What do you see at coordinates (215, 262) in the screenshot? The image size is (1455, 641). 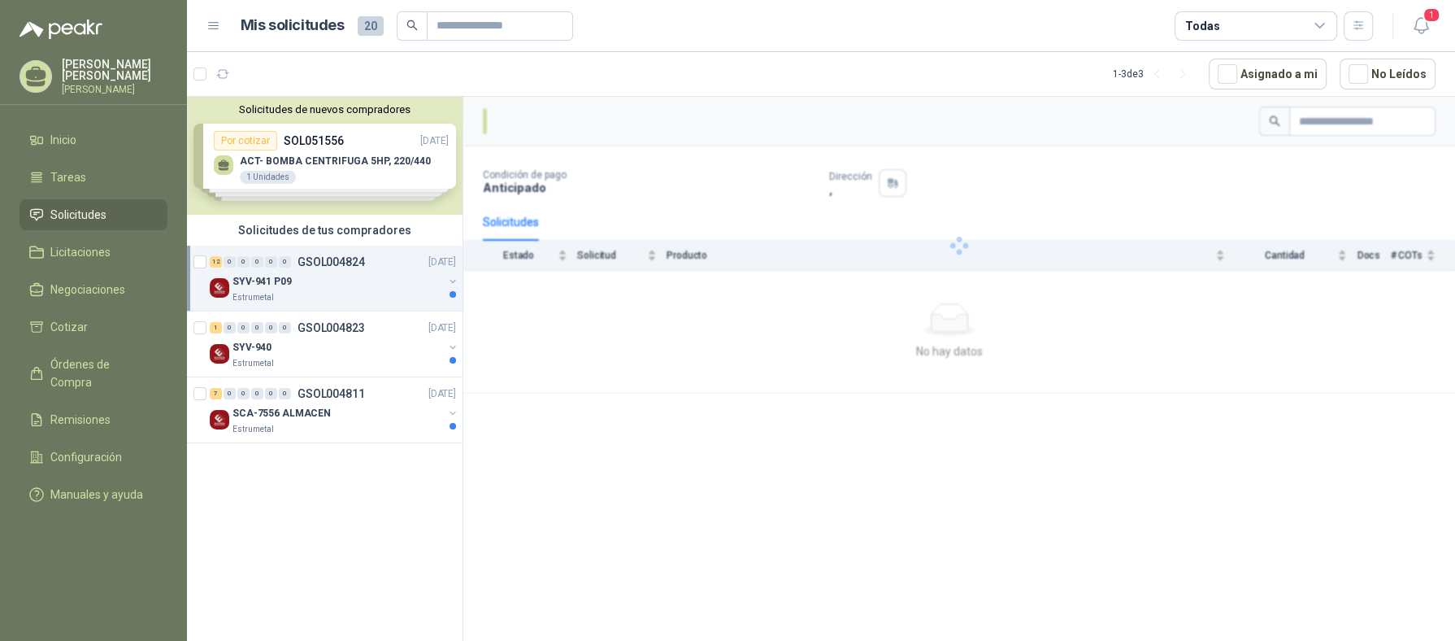 I see `div: 12` at bounding box center [215, 262].